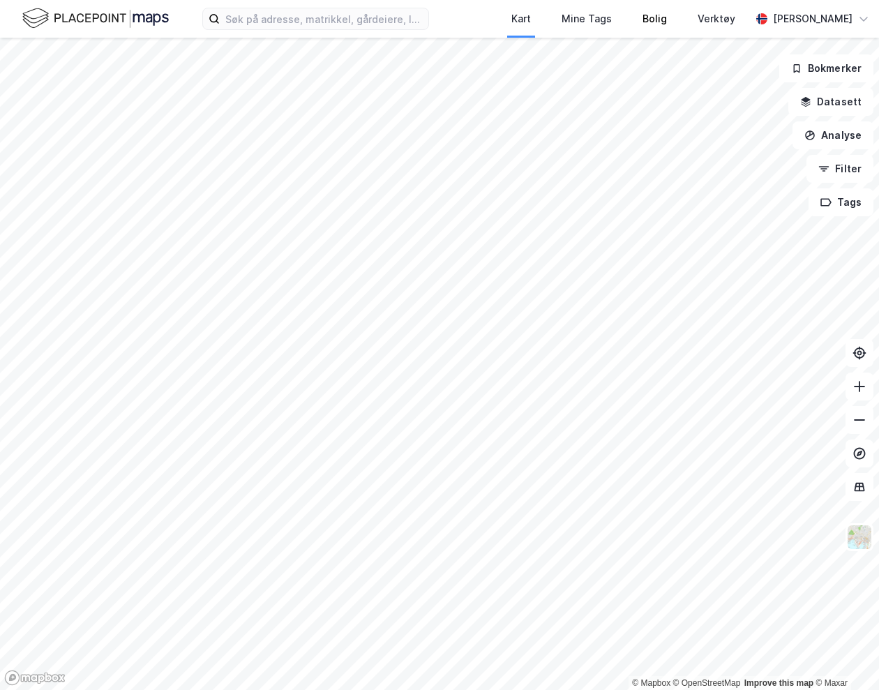 The height and width of the screenshot is (690, 879). Describe the element at coordinates (833, 135) in the screenshot. I see `button: Analyse` at that location.